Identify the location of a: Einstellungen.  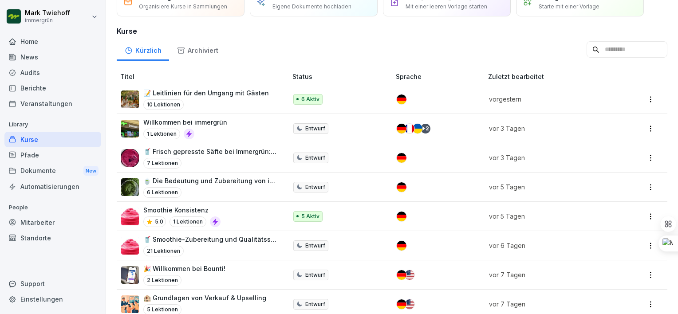
(53, 299).